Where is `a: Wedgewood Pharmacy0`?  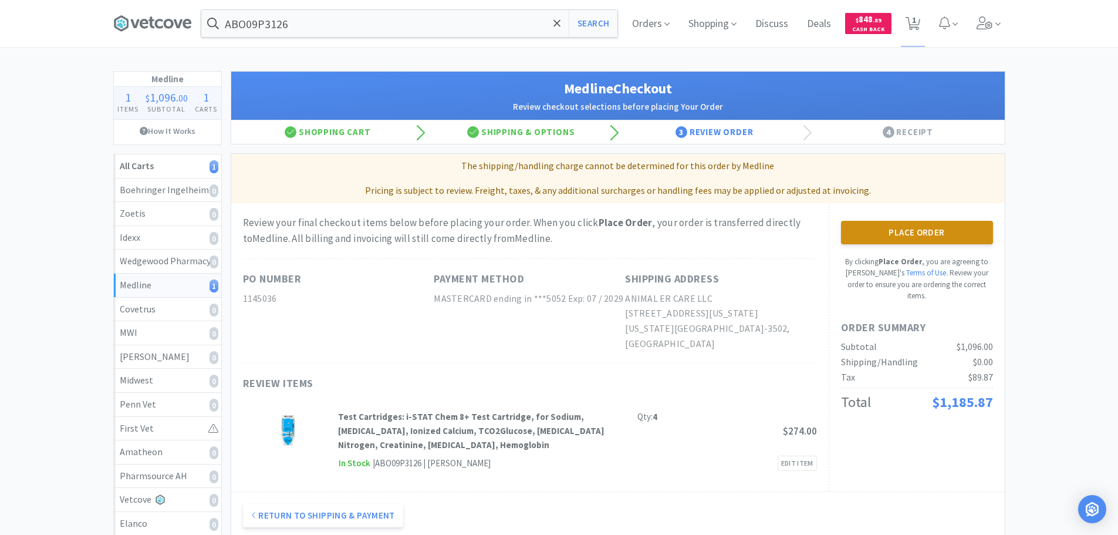 a: Wedgewood Pharmacy0 is located at coordinates (167, 261).